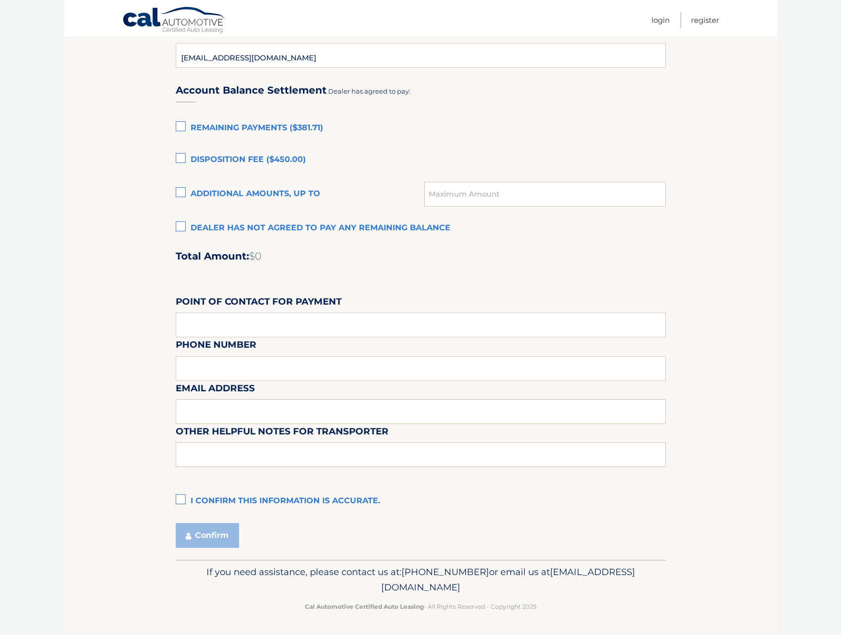  Describe the element at coordinates (259, 303) in the screenshot. I see `label: Point of Contact for Payment` at that location.